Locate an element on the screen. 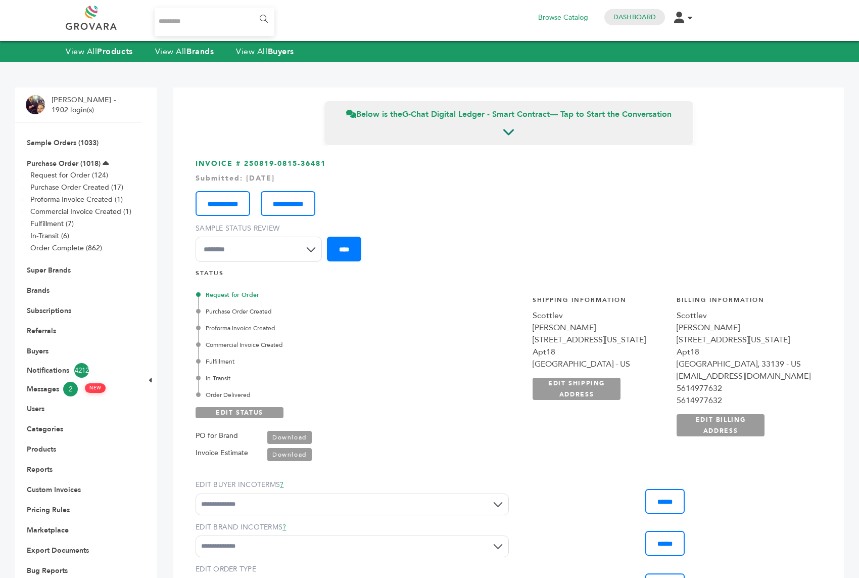 Image resolution: width=859 pixels, height=578 pixels. a: Brands is located at coordinates (38, 290).